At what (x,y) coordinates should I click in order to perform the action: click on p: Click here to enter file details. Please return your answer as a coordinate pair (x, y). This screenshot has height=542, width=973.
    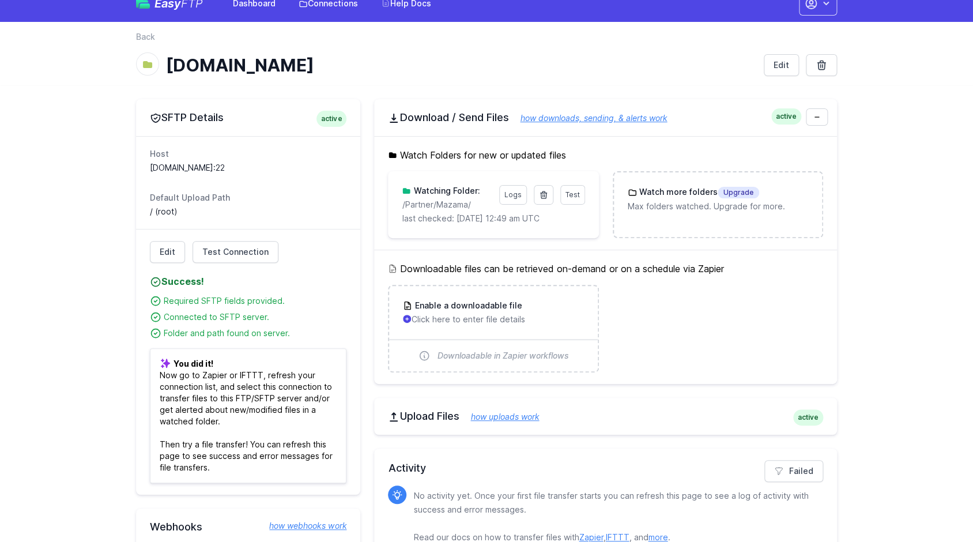
    Looking at the image, I should click on (493, 319).